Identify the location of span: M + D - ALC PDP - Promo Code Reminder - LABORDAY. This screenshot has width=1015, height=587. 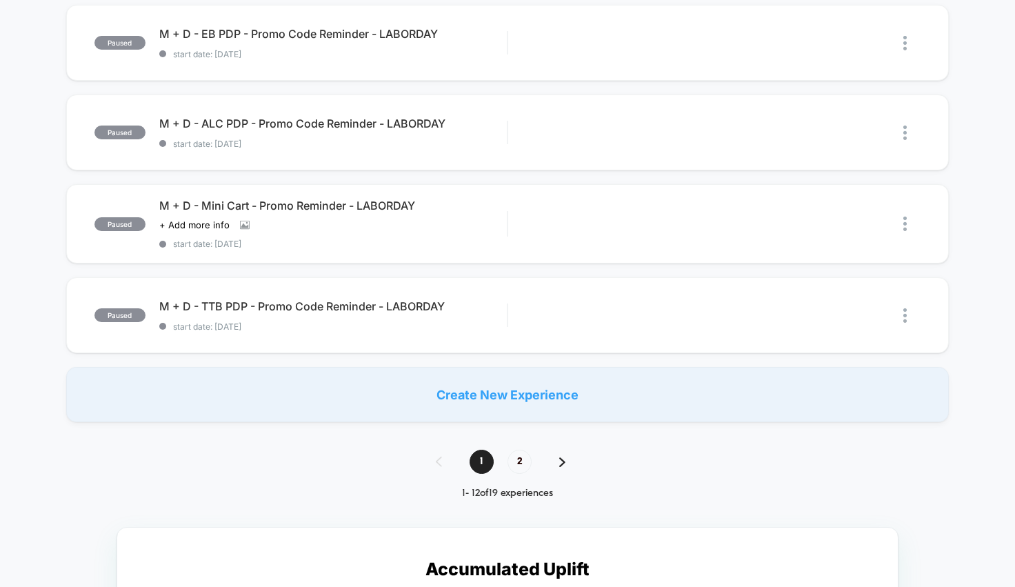
(333, 123).